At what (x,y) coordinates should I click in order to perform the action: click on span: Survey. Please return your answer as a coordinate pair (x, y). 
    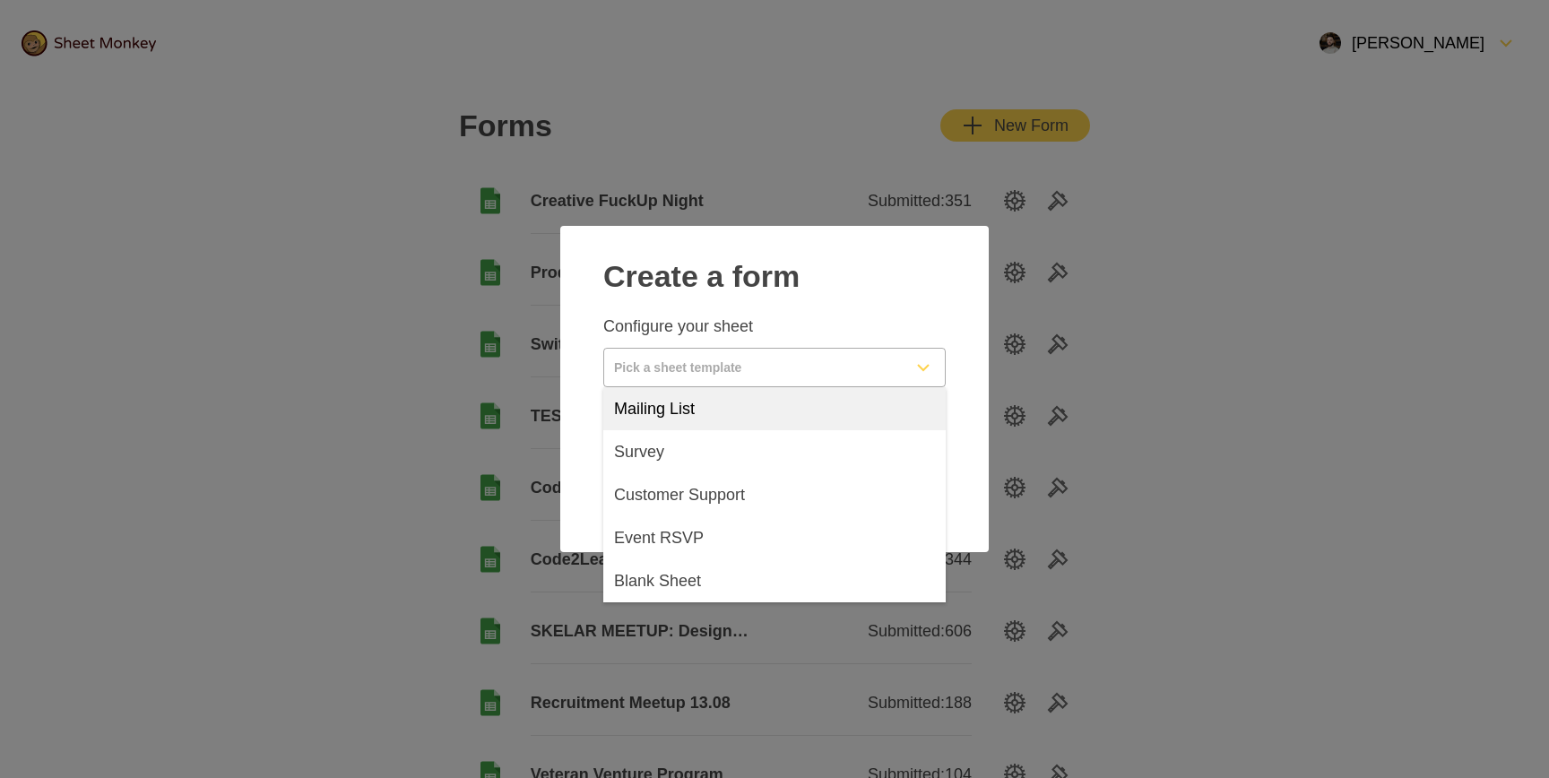
    Looking at the image, I should click on (639, 452).